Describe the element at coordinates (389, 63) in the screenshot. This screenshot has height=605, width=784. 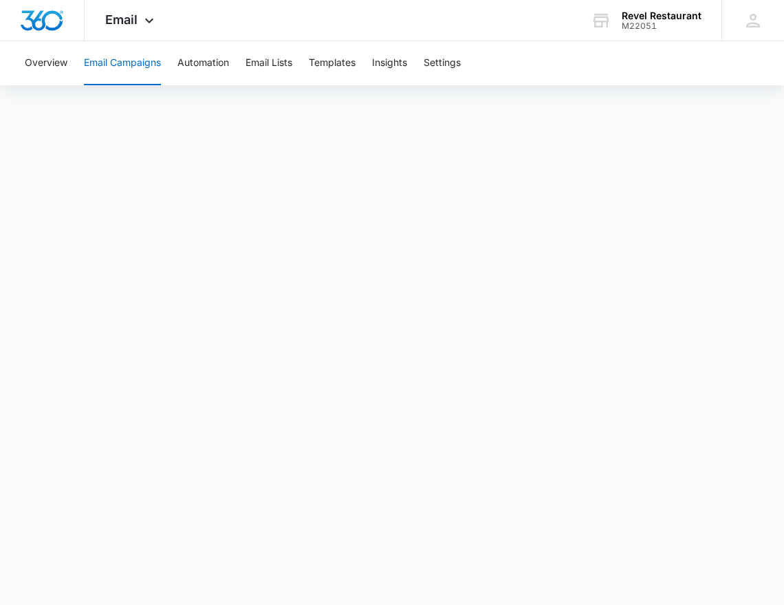
I see `button: Insights` at that location.